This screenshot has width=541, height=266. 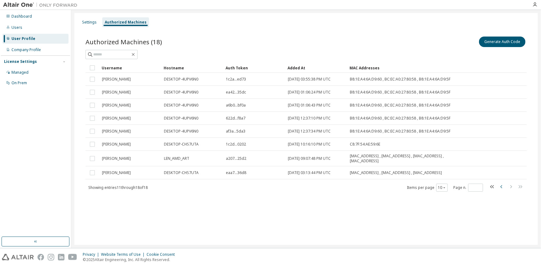 I want to click on div: Cookie Consent, so click(x=162, y=255).